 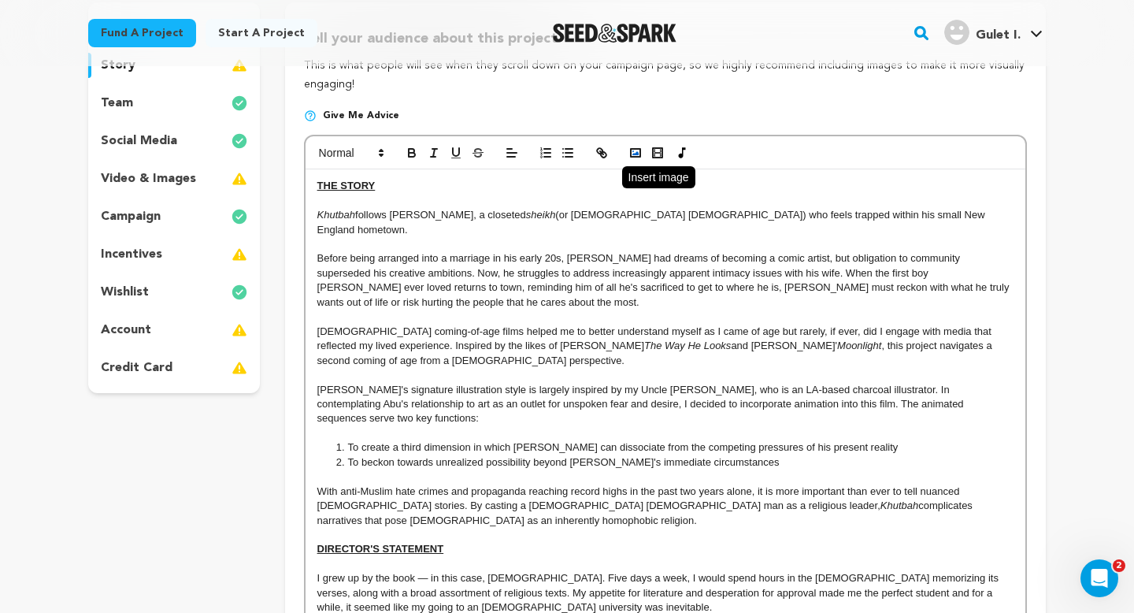 What do you see at coordinates (261, 33) in the screenshot?
I see `a: Start a project` at bounding box center [261, 33].